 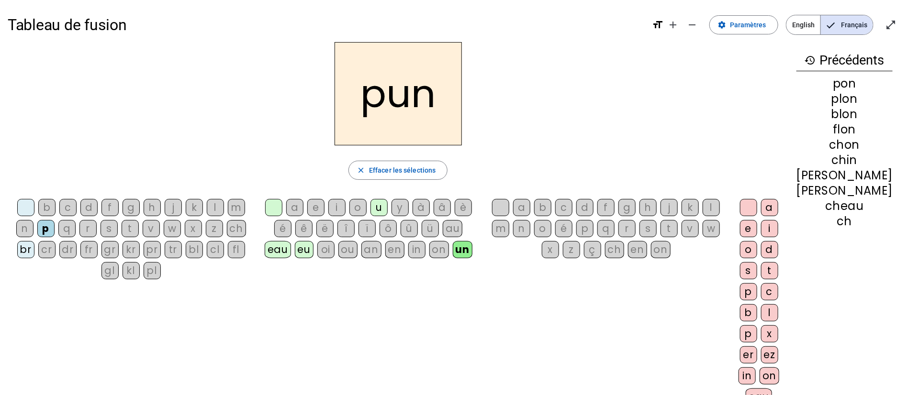 What do you see at coordinates (690, 229) in the screenshot?
I see `div: v` at bounding box center [690, 229].